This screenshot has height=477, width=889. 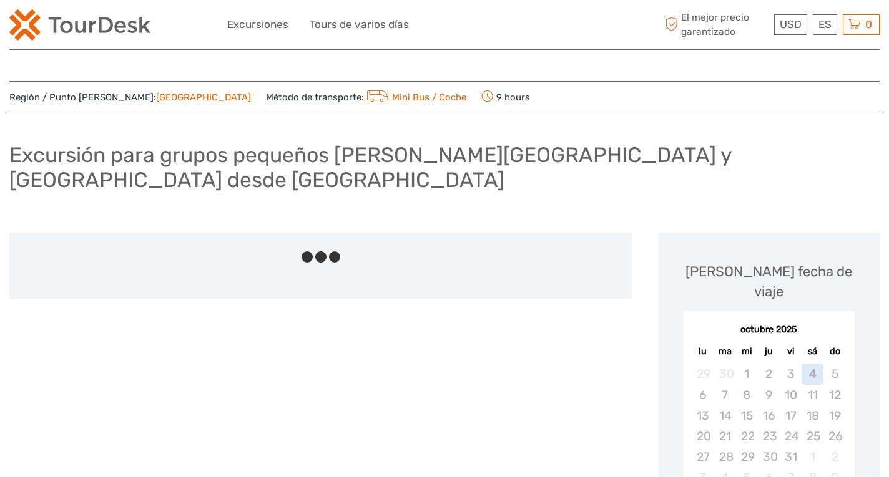 I want to click on div: Not available miércoles, 15 de octubre de 2025, so click(x=746, y=416).